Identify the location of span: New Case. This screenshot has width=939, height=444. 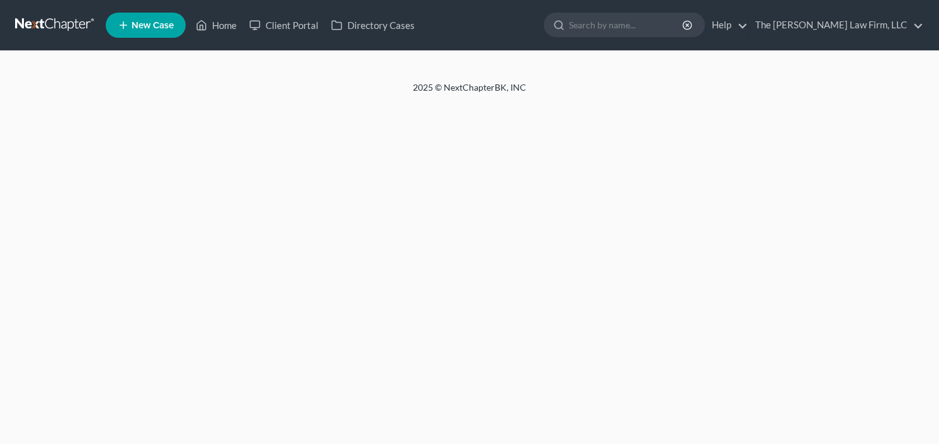
(152, 25).